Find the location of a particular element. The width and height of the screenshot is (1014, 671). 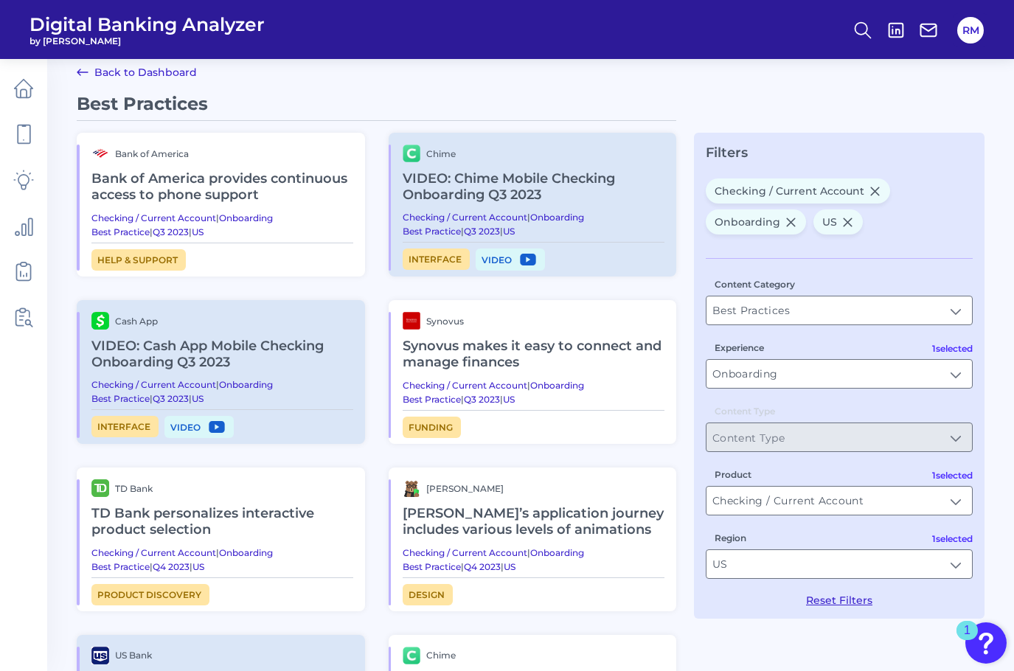

a: brand logoUS Bank is located at coordinates (222, 655).